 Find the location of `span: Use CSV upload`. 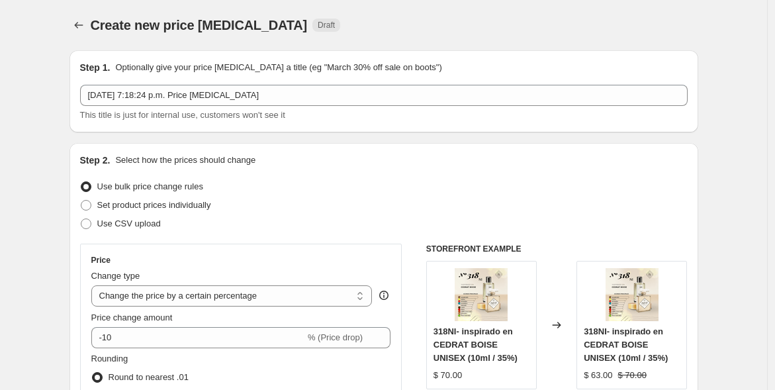

span: Use CSV upload is located at coordinates (129, 223).